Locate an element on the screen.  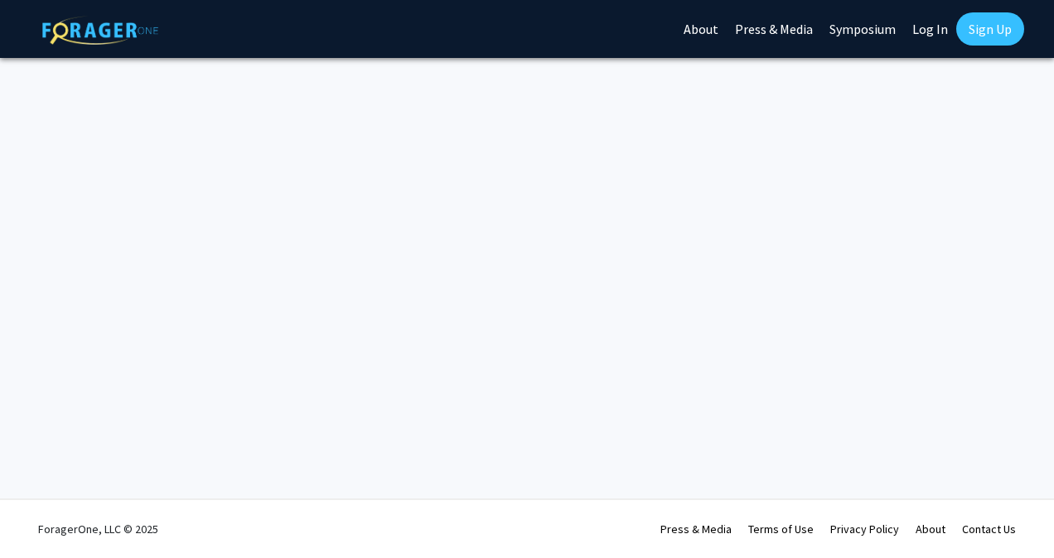
a: Privacy Policy is located at coordinates (864, 529).